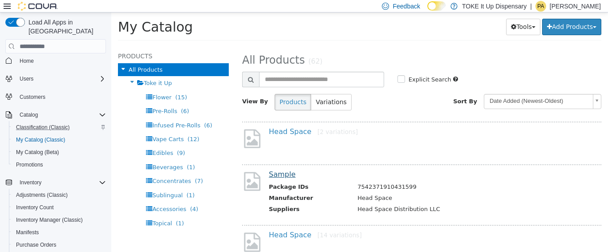 This screenshot has width=608, height=252. Describe the element at coordinates (56, 126) in the screenshot. I see `span: Vape Carts` at that location.